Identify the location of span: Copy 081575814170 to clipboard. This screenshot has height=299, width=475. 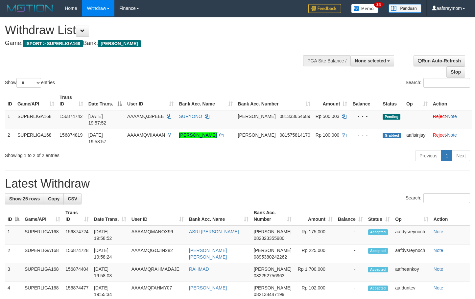
(294, 135).